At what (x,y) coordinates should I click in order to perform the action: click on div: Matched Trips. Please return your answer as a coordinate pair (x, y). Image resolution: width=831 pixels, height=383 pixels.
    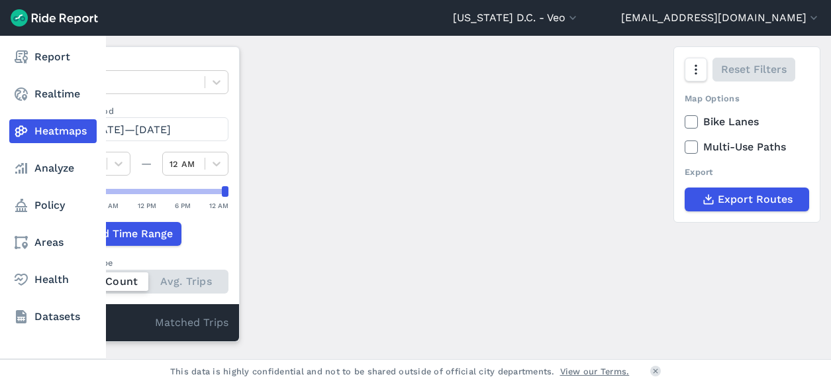
    Looking at the image, I should click on (146, 323).